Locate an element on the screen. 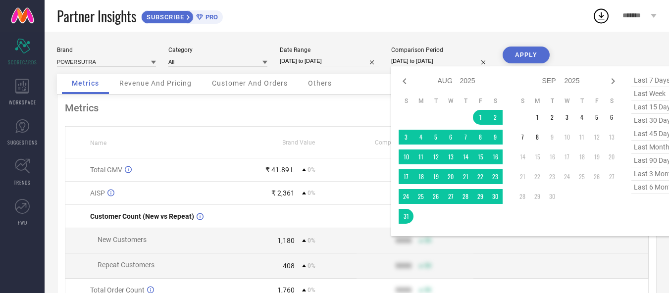 This screenshot has height=293, width=669. span: PRO is located at coordinates (210, 17).